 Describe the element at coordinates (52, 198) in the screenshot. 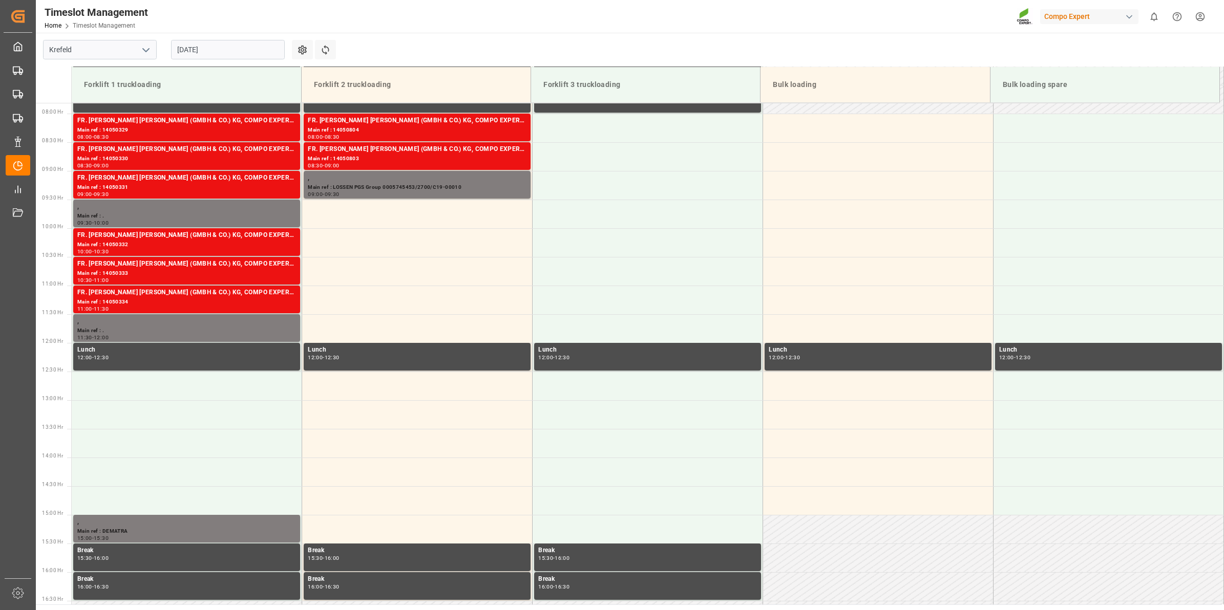

I see `span: 09:30 Hr` at that location.